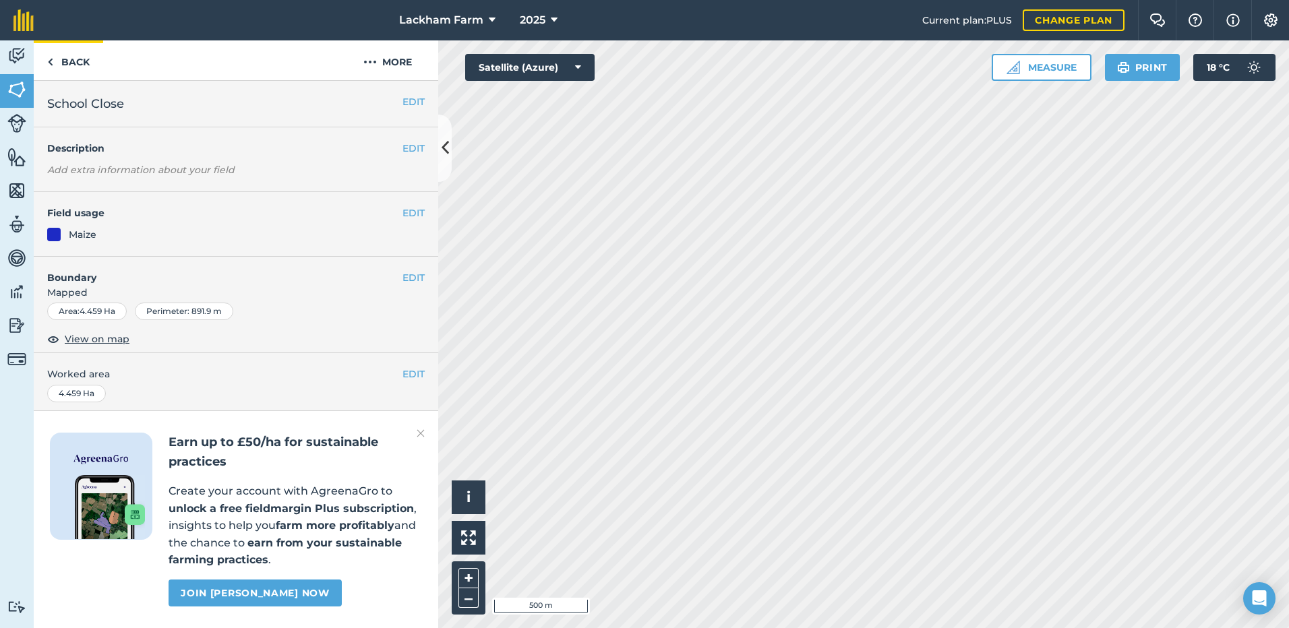 The width and height of the screenshot is (1289, 628). What do you see at coordinates (533, 20) in the screenshot?
I see `span: 2025` at bounding box center [533, 20].